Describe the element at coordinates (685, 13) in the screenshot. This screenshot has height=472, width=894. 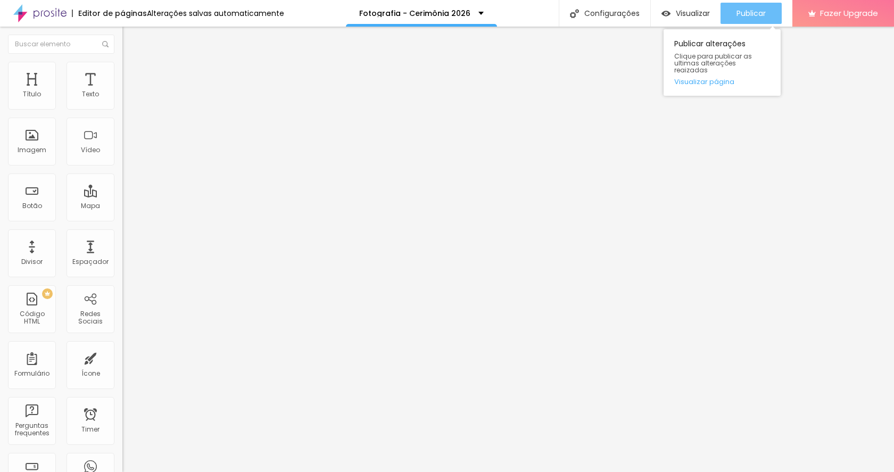
I see `button: Visualizar` at that location.